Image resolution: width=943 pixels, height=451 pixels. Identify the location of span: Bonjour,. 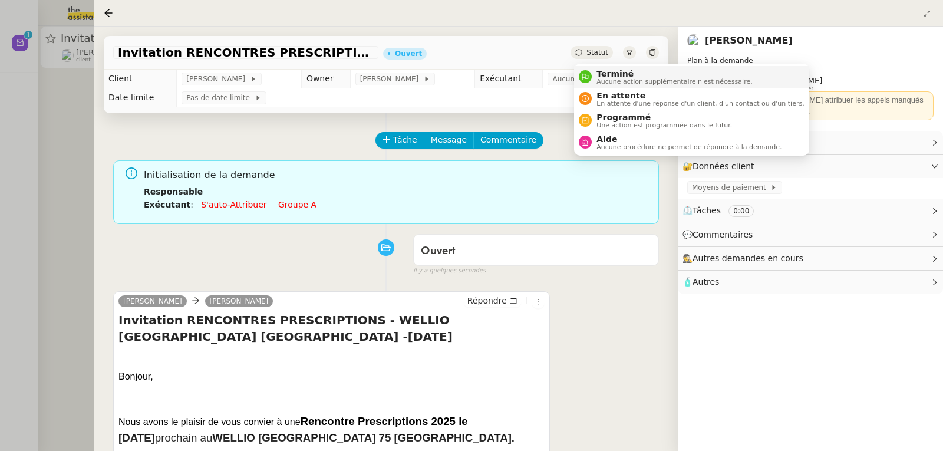
(135, 376).